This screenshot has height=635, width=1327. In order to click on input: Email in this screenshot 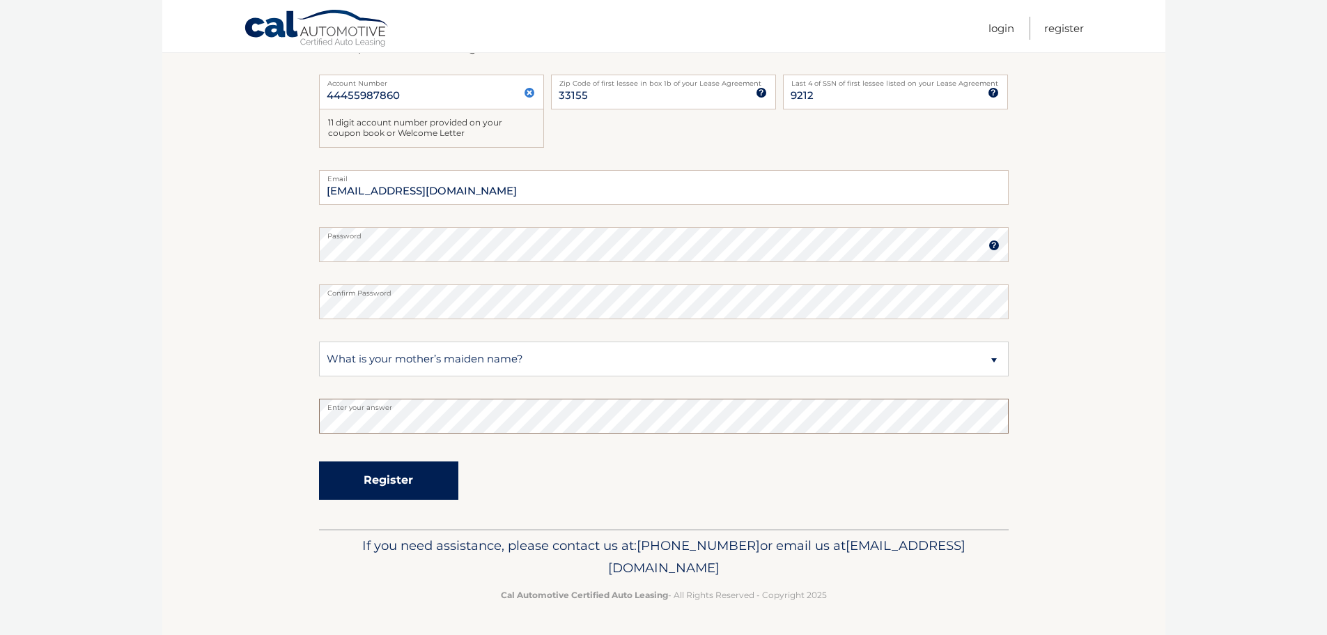, I will do `click(664, 187)`.